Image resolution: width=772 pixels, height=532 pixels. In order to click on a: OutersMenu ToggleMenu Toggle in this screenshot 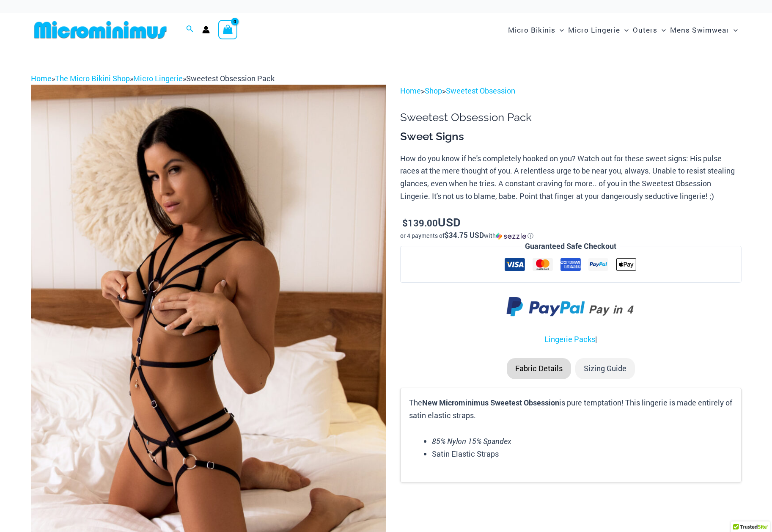, I will do `click(649, 30)`.